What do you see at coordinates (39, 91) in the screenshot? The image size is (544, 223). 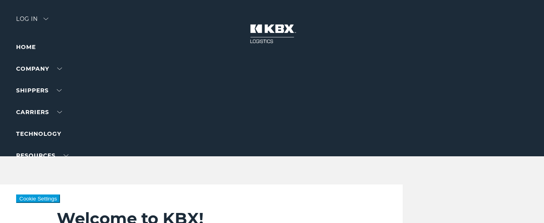 I see `a: SHIPPERS` at bounding box center [39, 91].